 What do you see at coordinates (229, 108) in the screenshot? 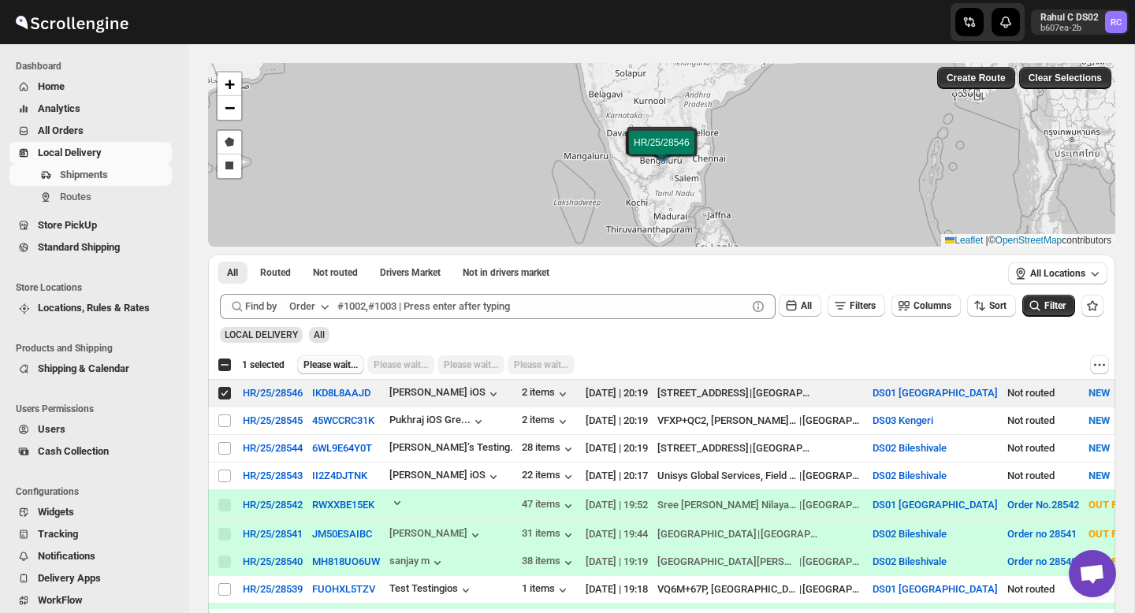
I see `a: Zoom out` at bounding box center [229, 108].